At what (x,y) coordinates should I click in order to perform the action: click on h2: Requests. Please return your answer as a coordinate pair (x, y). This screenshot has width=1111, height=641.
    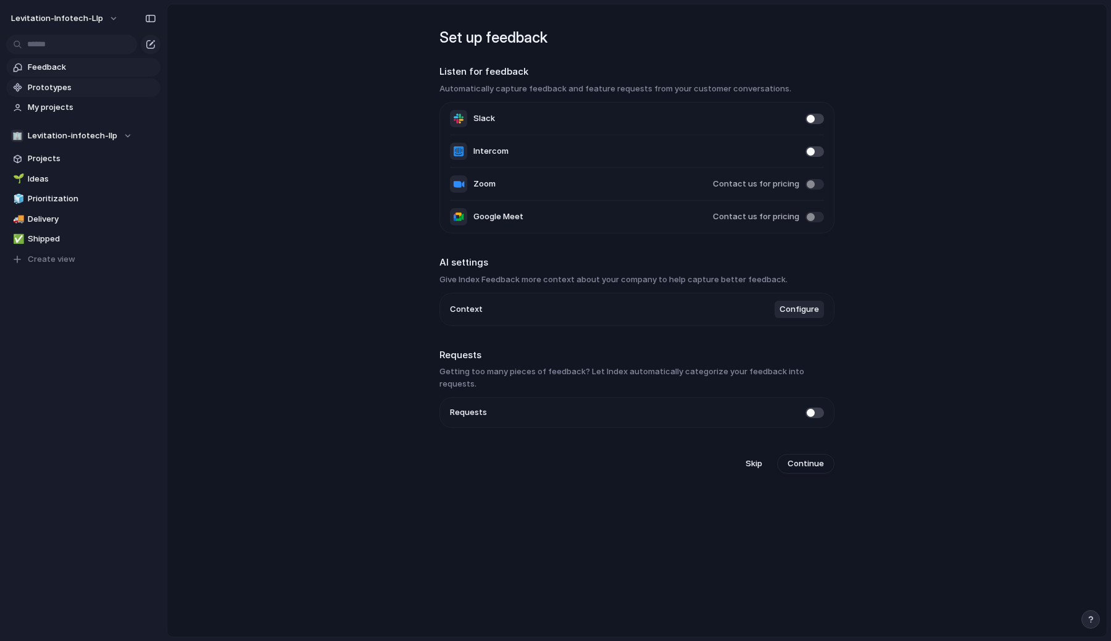
    Looking at the image, I should click on (637, 355).